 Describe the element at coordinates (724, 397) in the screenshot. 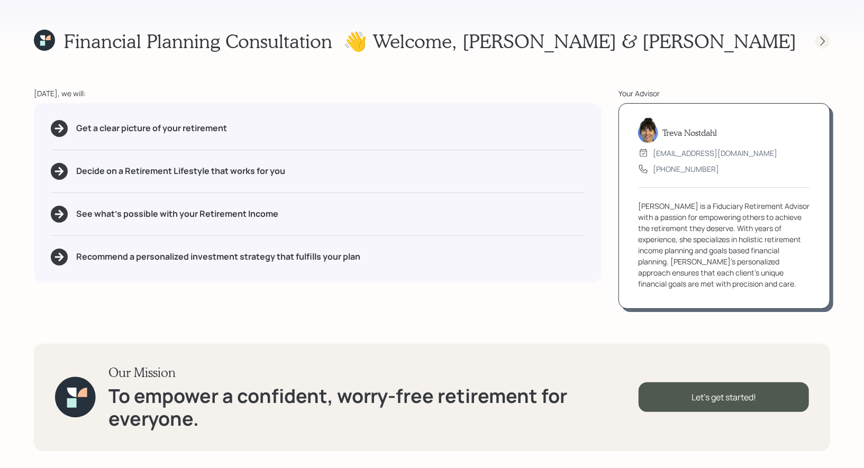

I see `div: Let's get started!` at that location.